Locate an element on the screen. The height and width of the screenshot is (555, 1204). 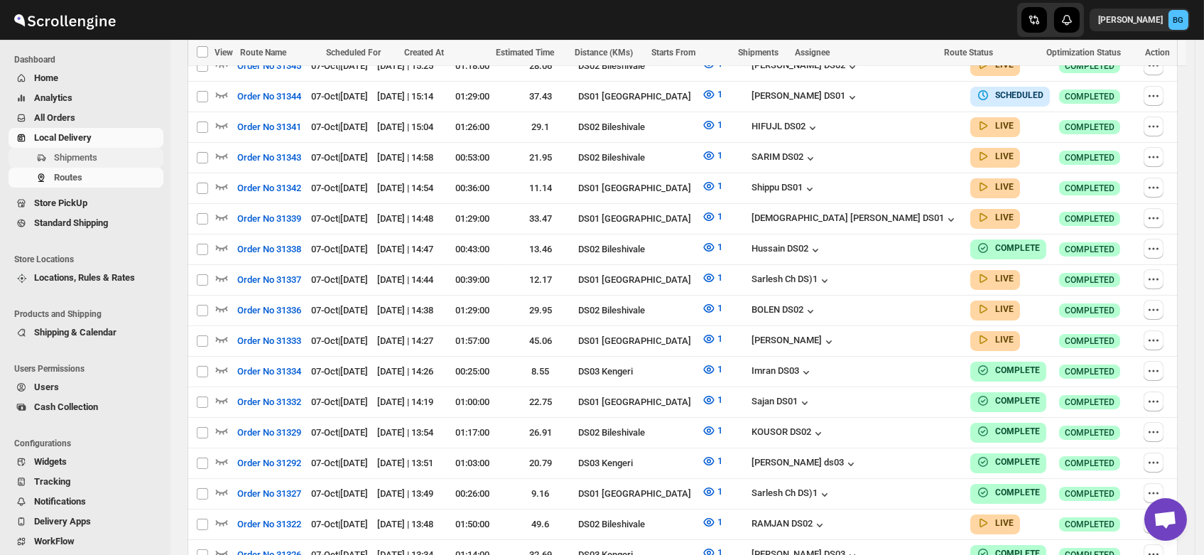
div: Shippu DS01 is located at coordinates (784, 189).